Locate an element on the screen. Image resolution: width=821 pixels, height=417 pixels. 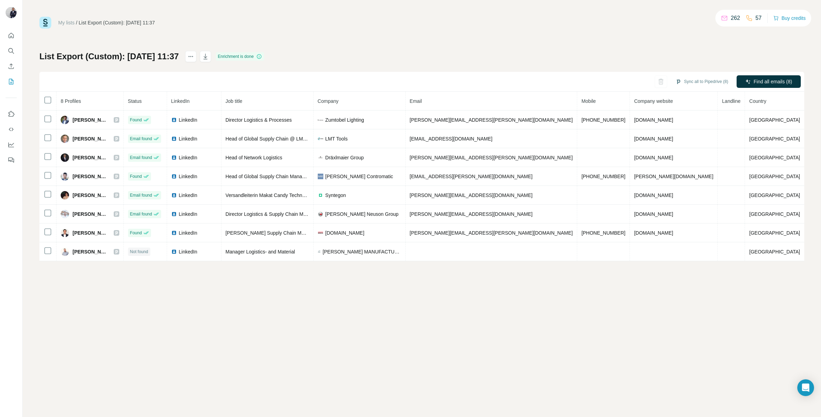
button: Enrich CSV is located at coordinates (11, 66).